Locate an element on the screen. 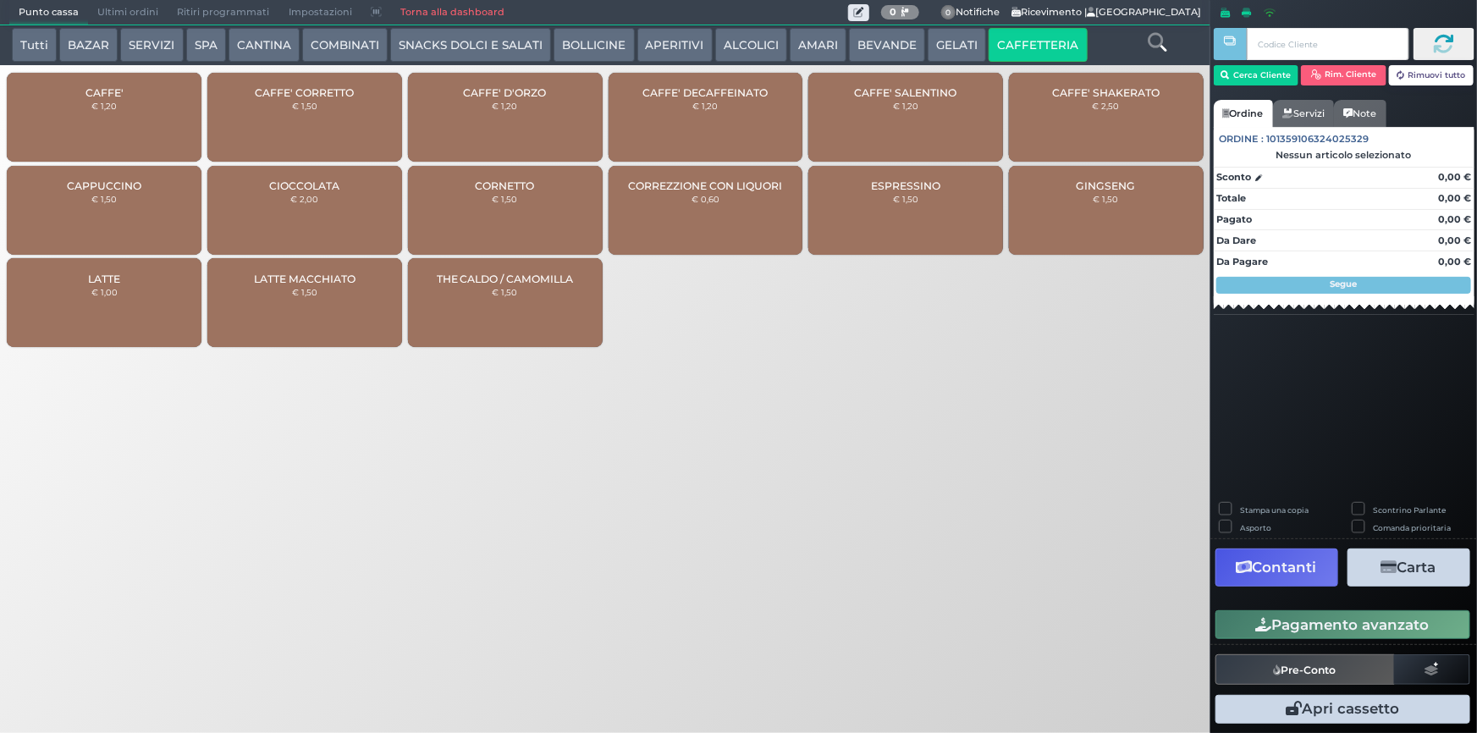 The width and height of the screenshot is (1477, 733). div: Nessun articolo selezionato is located at coordinates (1344, 155).